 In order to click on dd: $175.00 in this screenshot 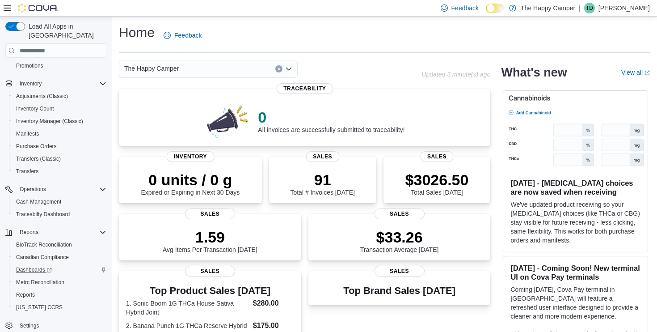, I will do `click(274, 326)`.